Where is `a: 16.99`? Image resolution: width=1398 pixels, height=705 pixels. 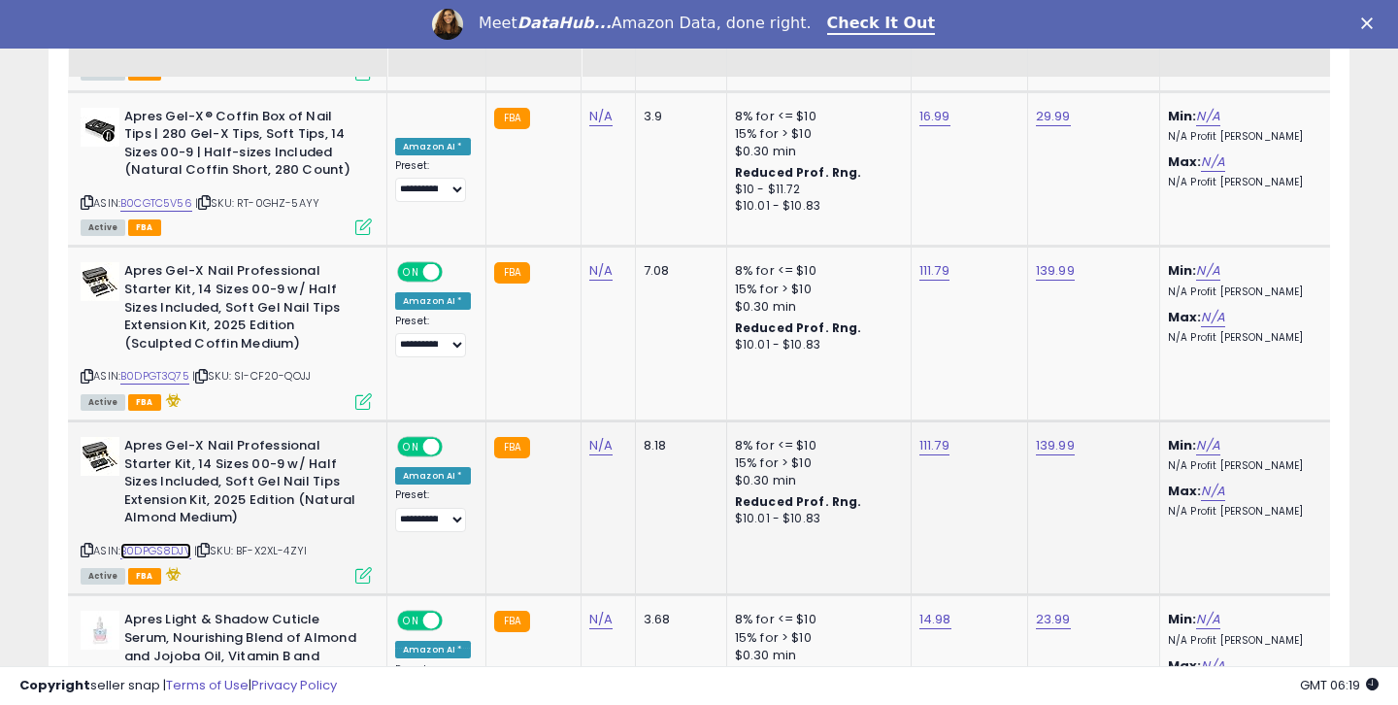
a: 16.99 is located at coordinates (935, 117).